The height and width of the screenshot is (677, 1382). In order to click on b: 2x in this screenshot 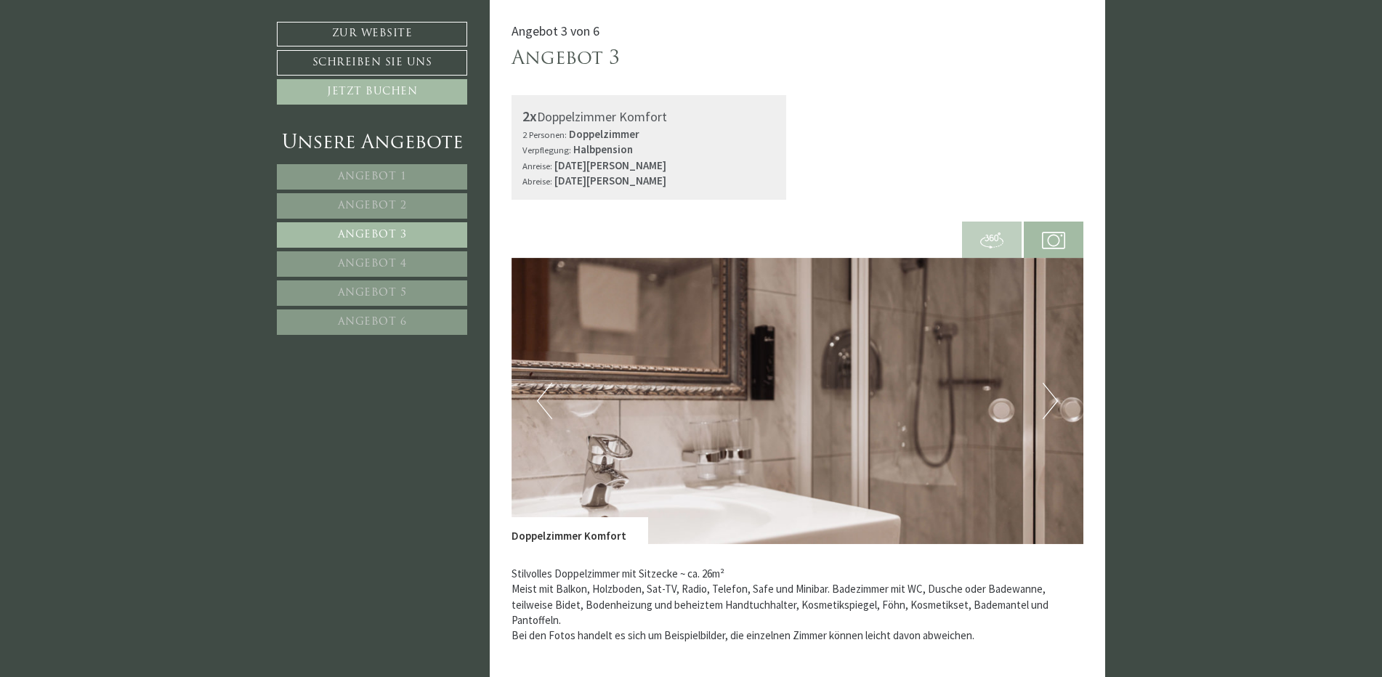, I will do `click(530, 116)`.